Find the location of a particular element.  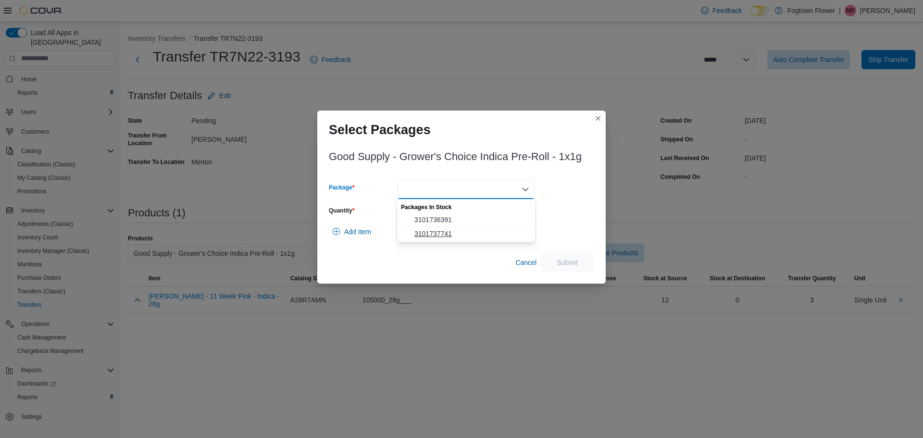

span: 3101737741 is located at coordinates (471, 234).